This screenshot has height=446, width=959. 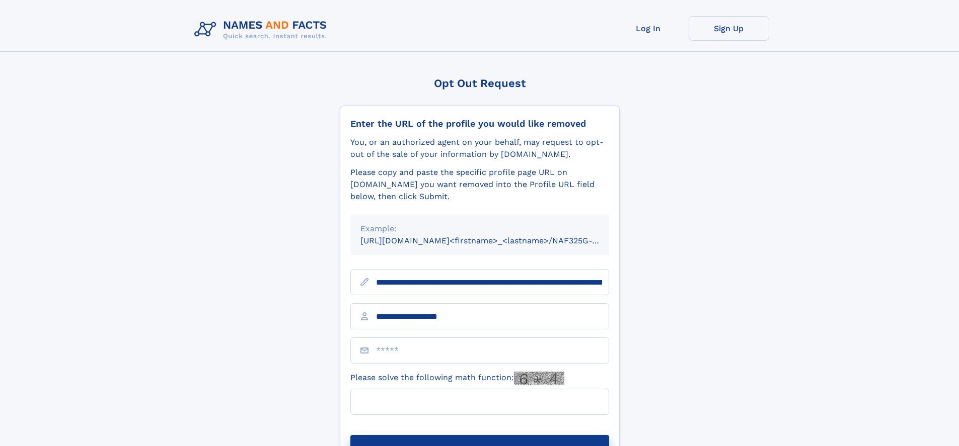 I want to click on div: Example:, so click(x=480, y=229).